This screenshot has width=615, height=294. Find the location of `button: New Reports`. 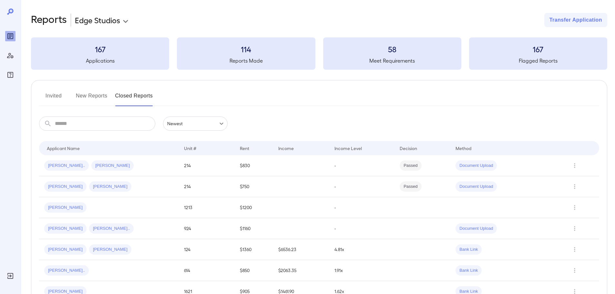

button: New Reports is located at coordinates (92, 98).